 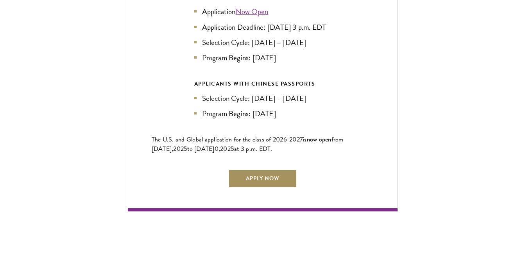 What do you see at coordinates (263, 84) in the screenshot?
I see `div: APPLICANTS WITH CHINESE PASSPORTS` at bounding box center [263, 84].